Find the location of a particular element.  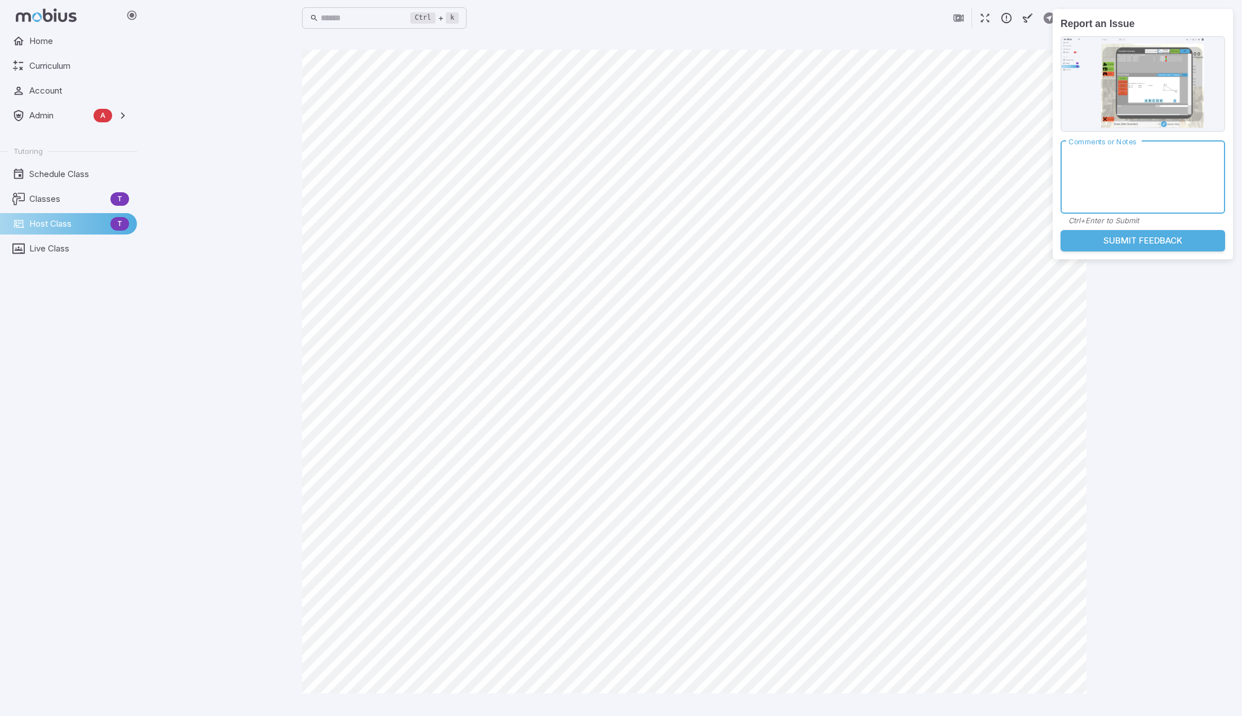

span: Live Class is located at coordinates (79, 248).